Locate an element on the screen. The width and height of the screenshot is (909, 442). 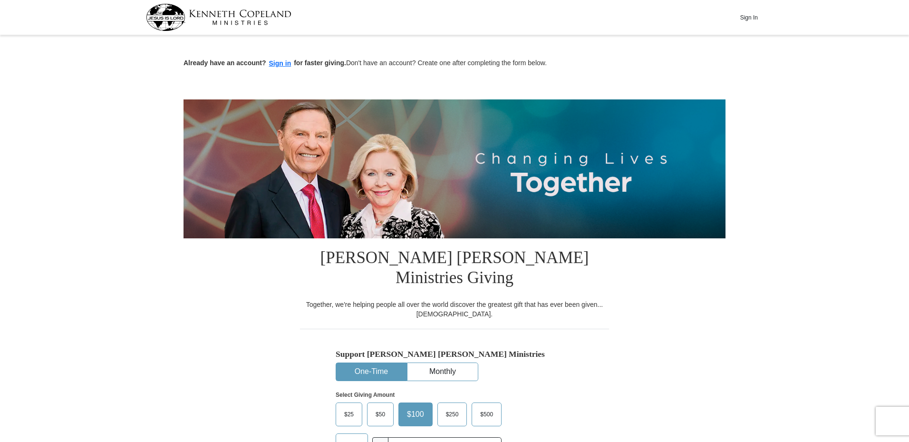
strong: Select Giving Amount is located at coordinates (365, 395).